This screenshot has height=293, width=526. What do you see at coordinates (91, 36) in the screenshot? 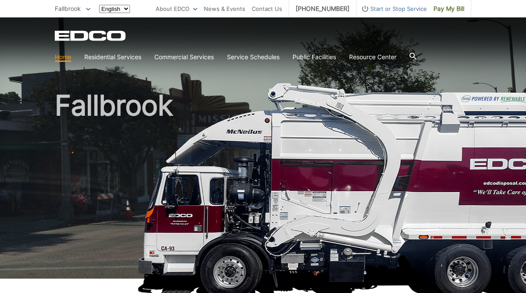
I see `a: EDCD logo. Return to the homepage.` at bounding box center [91, 36].